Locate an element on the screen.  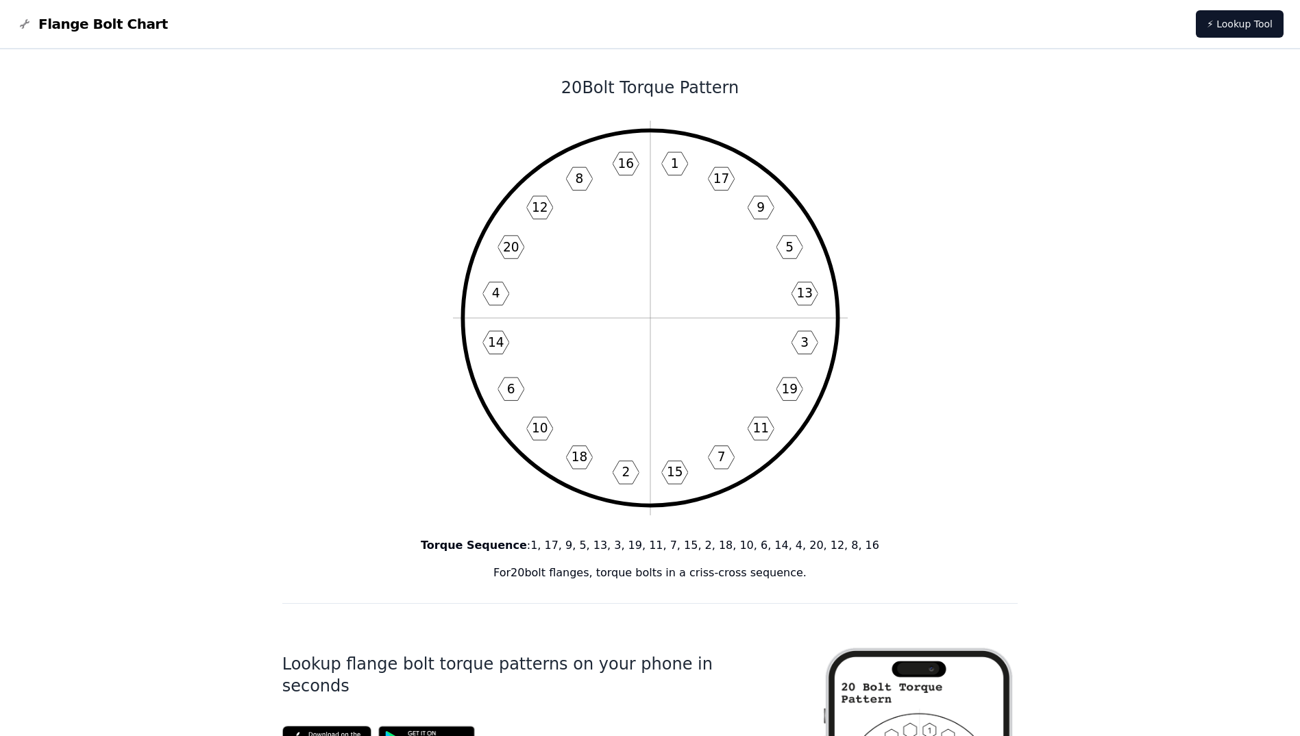
text: 12 is located at coordinates (539, 207).